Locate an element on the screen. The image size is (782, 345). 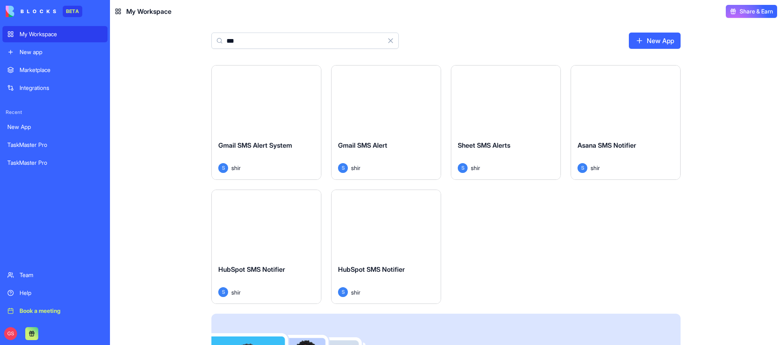
a: Asana SMS NotifierSshir is located at coordinates (625, 123).